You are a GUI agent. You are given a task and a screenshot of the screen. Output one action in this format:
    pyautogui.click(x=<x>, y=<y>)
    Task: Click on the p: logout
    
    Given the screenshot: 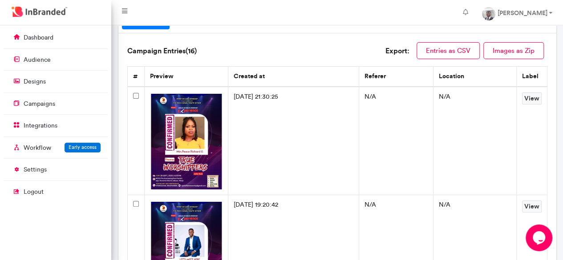 What is the action you would take?
    pyautogui.click(x=33, y=192)
    